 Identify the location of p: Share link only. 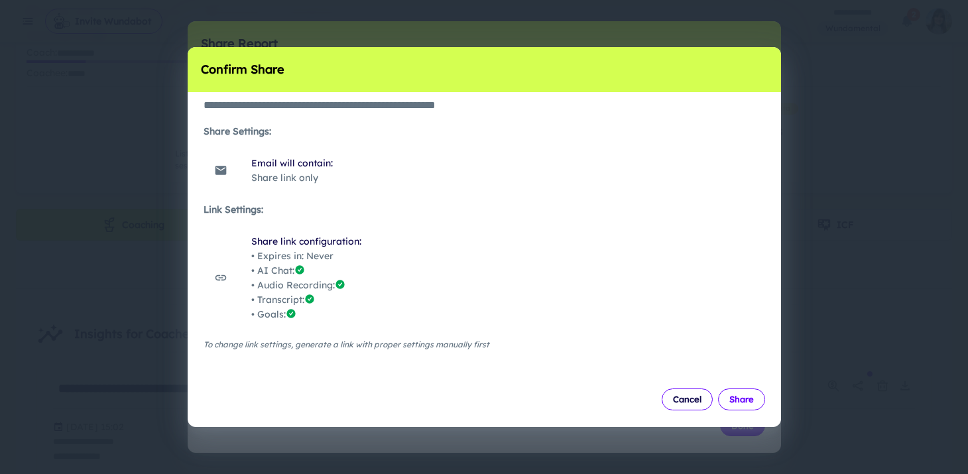
(502, 178).